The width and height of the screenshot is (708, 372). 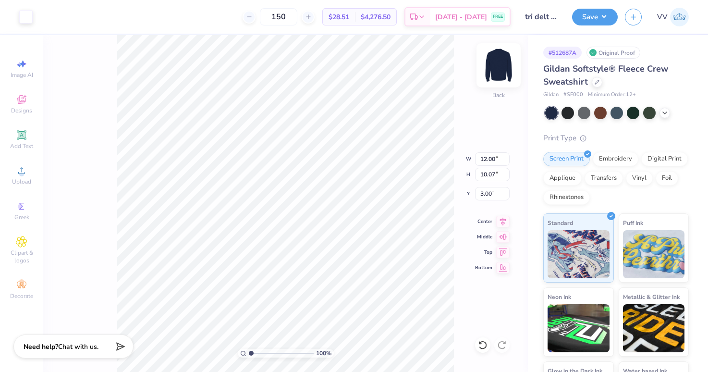 I want to click on span: Metallic & Glitter Ink, so click(x=651, y=296).